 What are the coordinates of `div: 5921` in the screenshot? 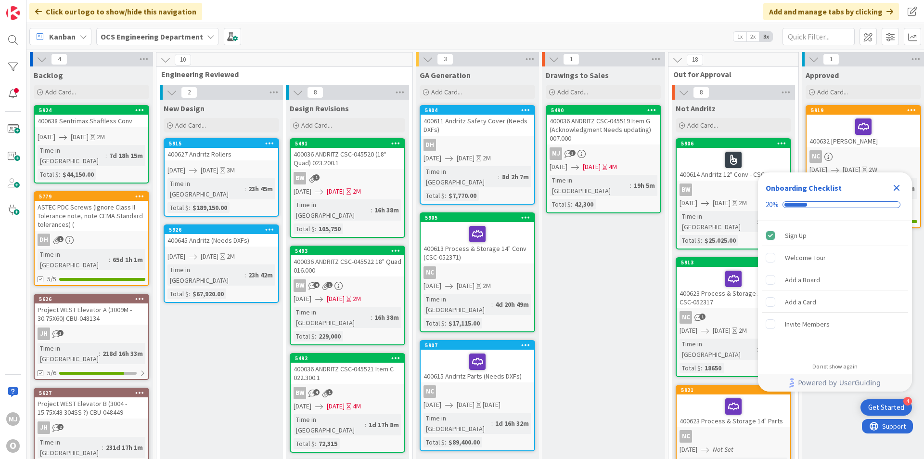 It's located at (736, 390).